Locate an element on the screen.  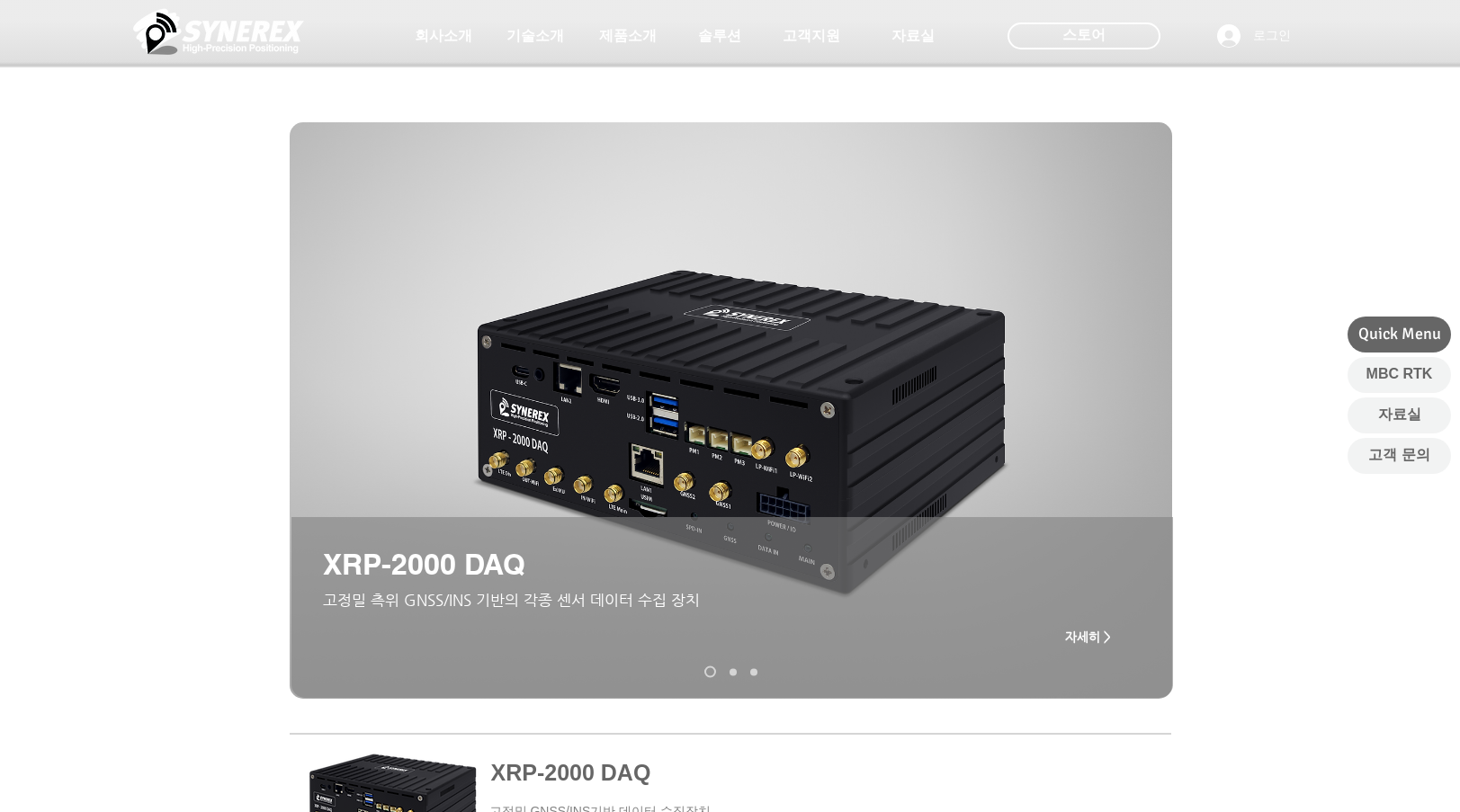
a: 자세히 > is located at coordinates (1088, 637).